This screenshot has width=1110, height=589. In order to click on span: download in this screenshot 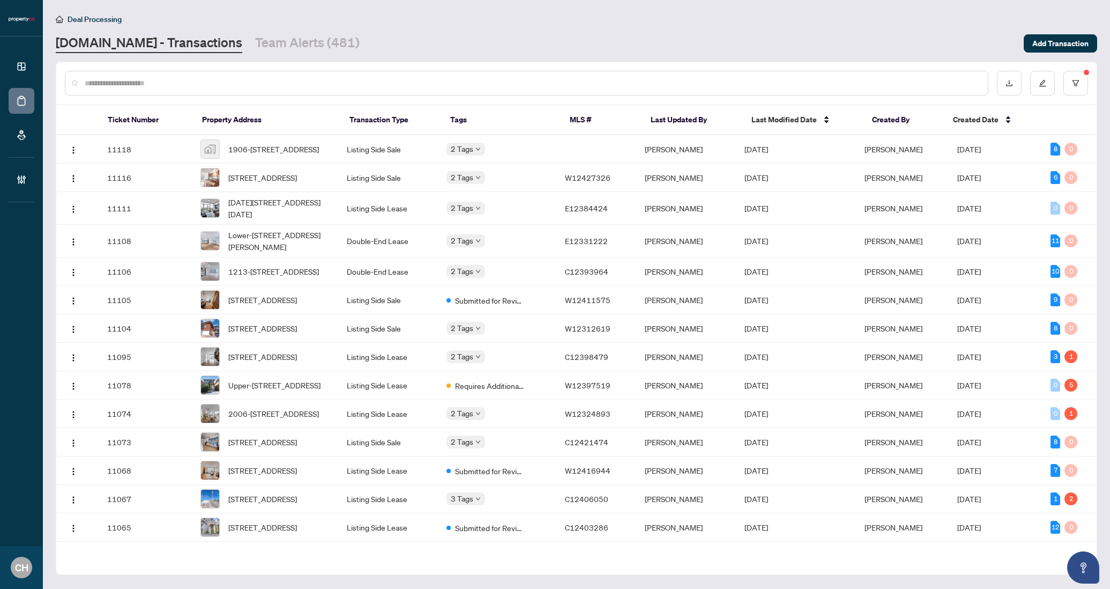, I will do `click(1009, 83)`.